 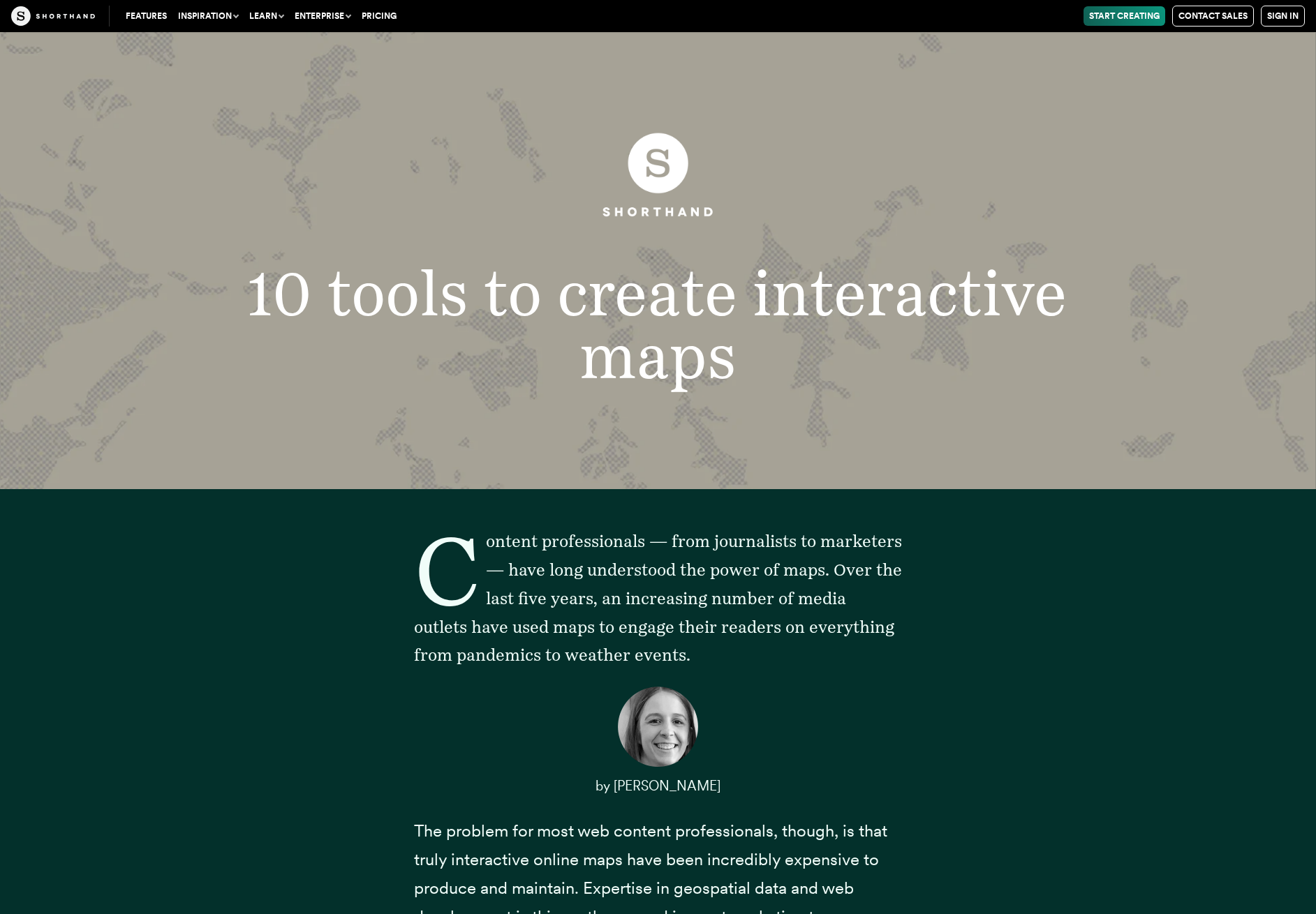 What do you see at coordinates (322, 16) in the screenshot?
I see `button: Enterprise` at bounding box center [322, 16].